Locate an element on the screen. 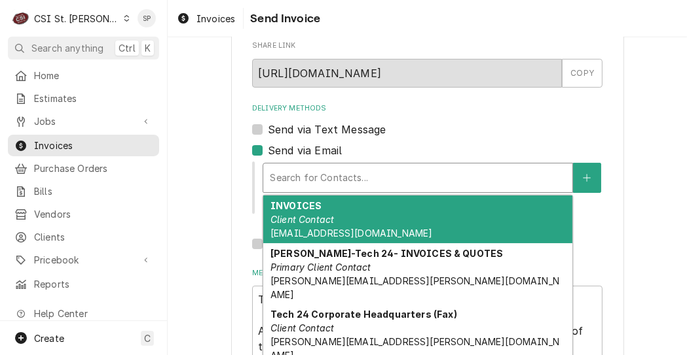 Image resolution: width=687 pixels, height=355 pixels. label: Share Link is located at coordinates (427, 46).